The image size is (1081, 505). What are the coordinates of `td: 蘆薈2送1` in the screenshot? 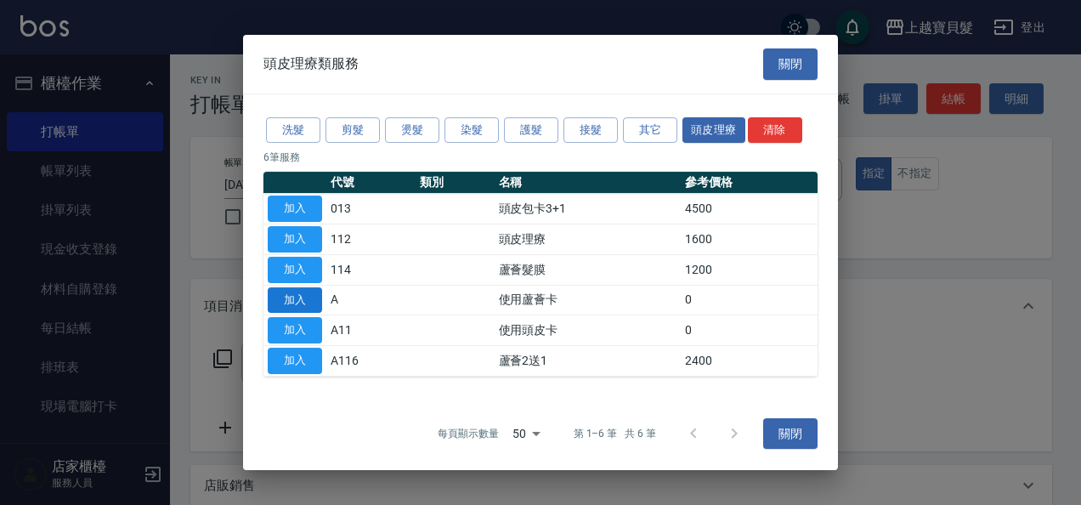 It's located at (587, 361).